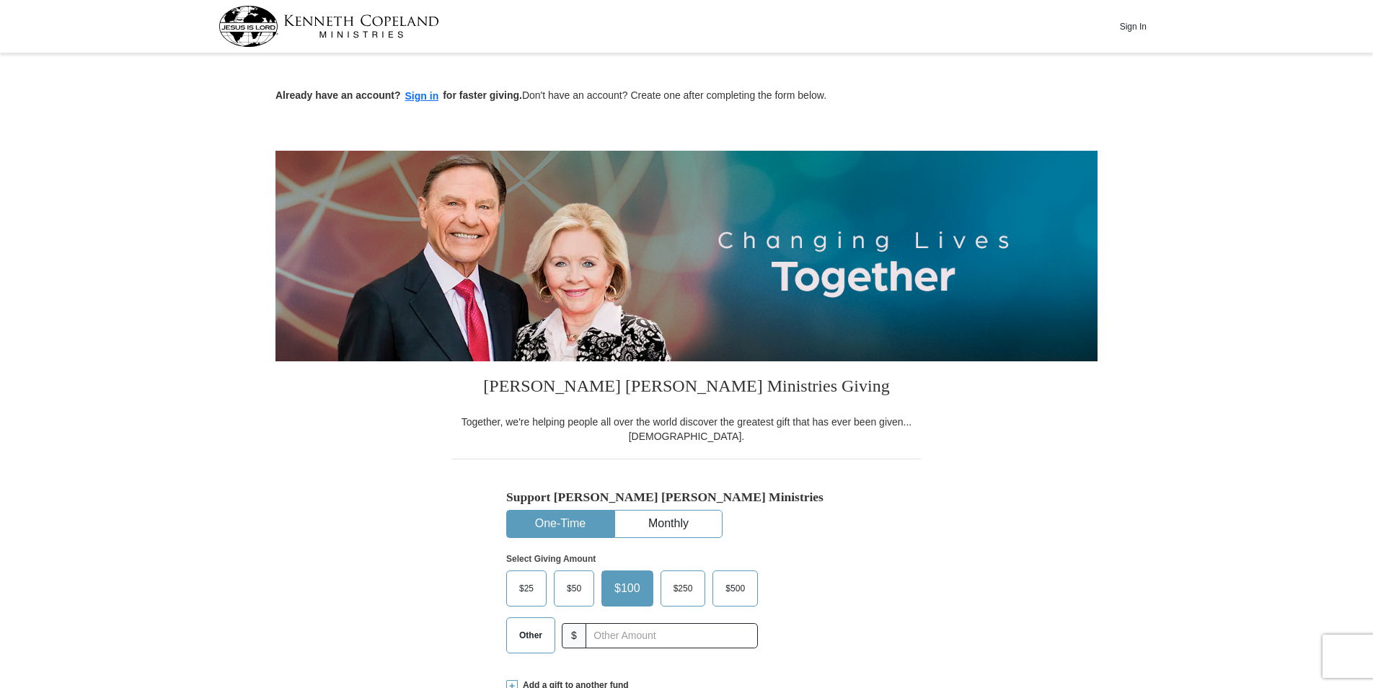 The image size is (1373, 688). What do you see at coordinates (422, 96) in the screenshot?
I see `button: Sign in` at bounding box center [422, 96].